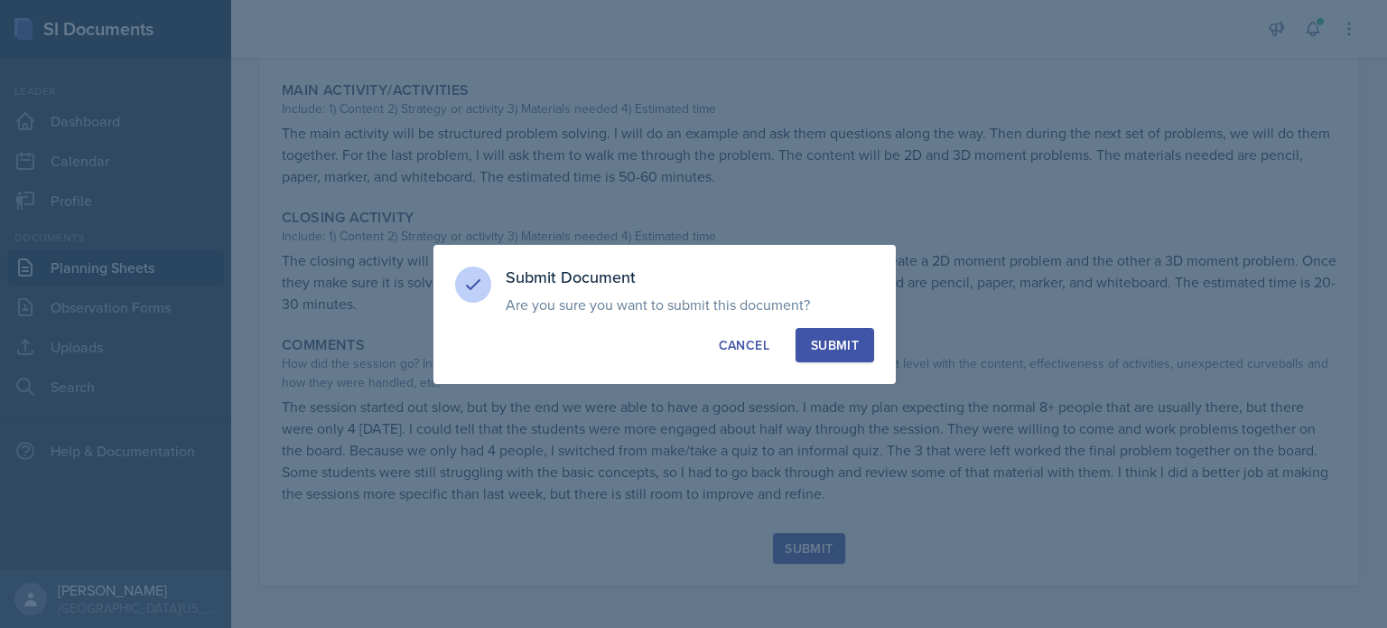 The image size is (1387, 628). What do you see at coordinates (835, 345) in the screenshot?
I see `button: Submit` at bounding box center [835, 345].